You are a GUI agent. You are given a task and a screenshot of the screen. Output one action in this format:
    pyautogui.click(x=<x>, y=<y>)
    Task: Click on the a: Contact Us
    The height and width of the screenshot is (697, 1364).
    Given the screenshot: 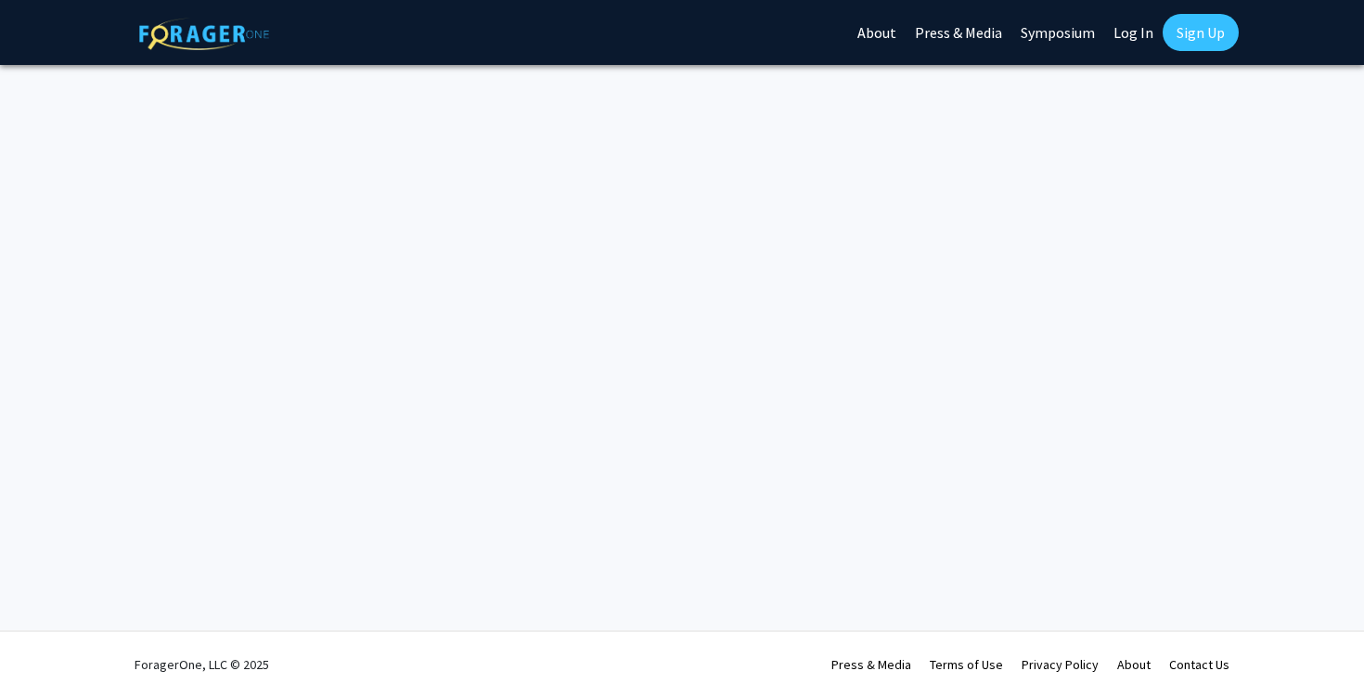 What is the action you would take?
    pyautogui.click(x=1199, y=664)
    